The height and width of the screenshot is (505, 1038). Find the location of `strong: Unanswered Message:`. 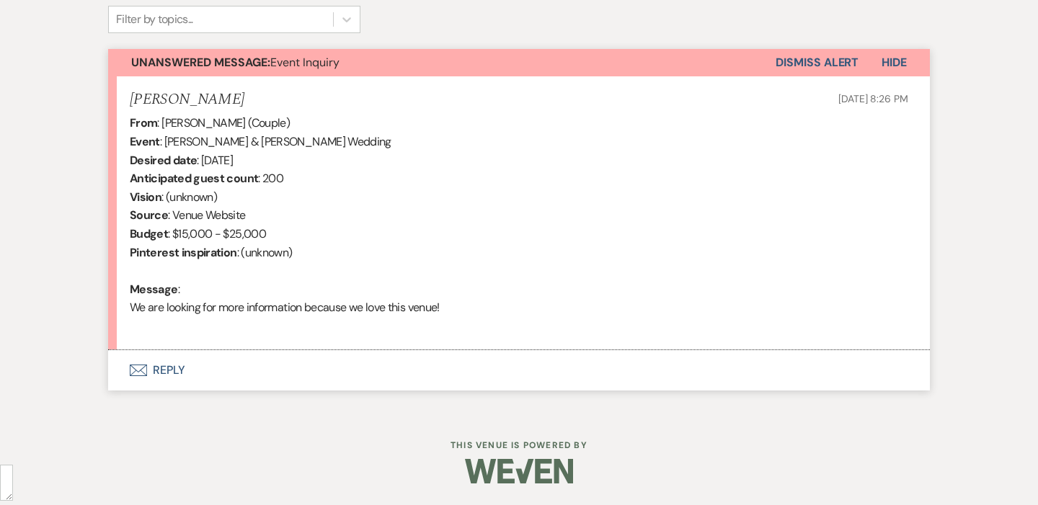

strong: Unanswered Message: is located at coordinates (200, 62).